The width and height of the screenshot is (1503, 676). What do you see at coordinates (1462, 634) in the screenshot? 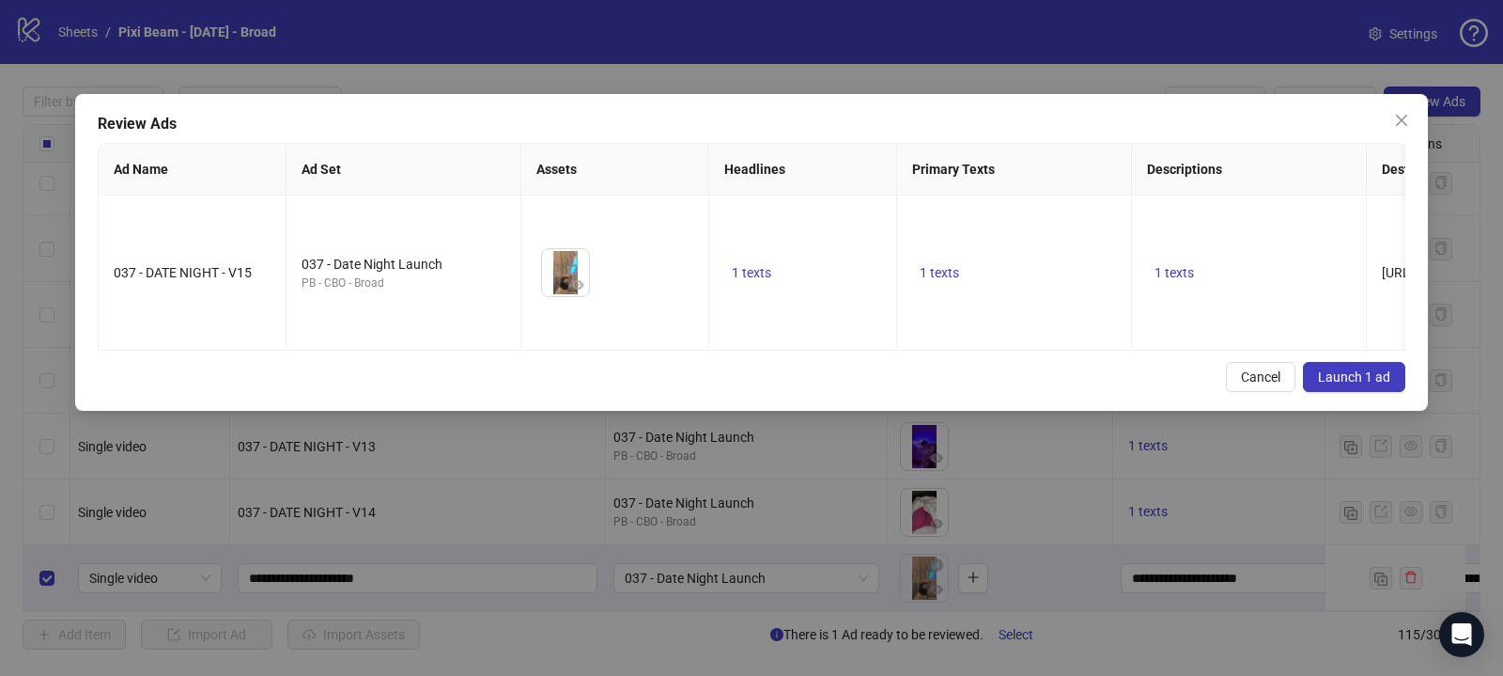
I see `div: Open Intercom Messenger` at bounding box center [1462, 634].